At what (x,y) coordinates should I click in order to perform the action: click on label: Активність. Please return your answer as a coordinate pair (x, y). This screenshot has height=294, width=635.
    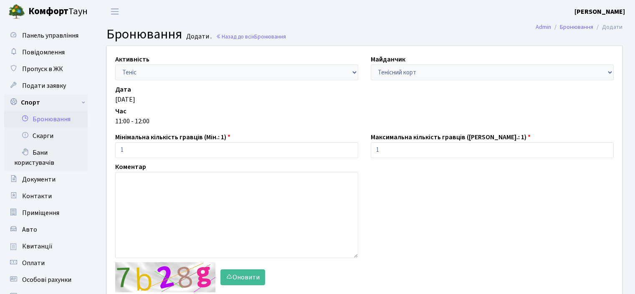
    Looking at the image, I should click on (132, 59).